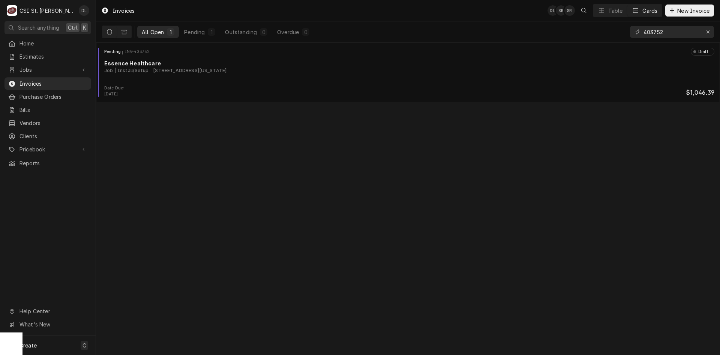 The width and height of the screenshot is (720, 355). What do you see at coordinates (127, 51) in the screenshot?
I see `div: Card Header Primary Content` at bounding box center [127, 51].